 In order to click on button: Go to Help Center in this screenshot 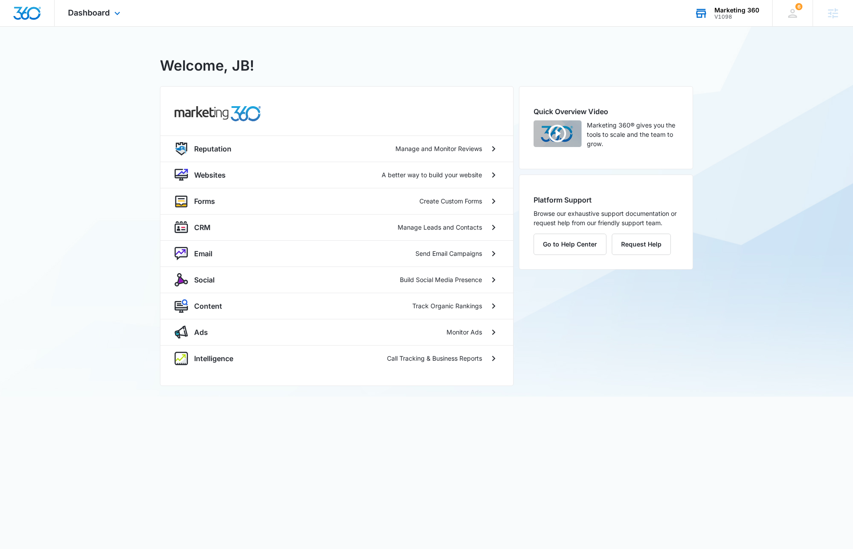, I will do `click(570, 244)`.